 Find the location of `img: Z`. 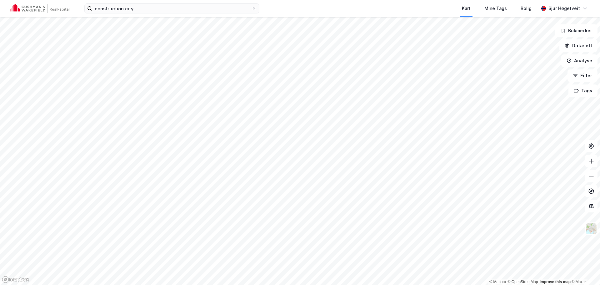

img: Z is located at coordinates (592, 229).